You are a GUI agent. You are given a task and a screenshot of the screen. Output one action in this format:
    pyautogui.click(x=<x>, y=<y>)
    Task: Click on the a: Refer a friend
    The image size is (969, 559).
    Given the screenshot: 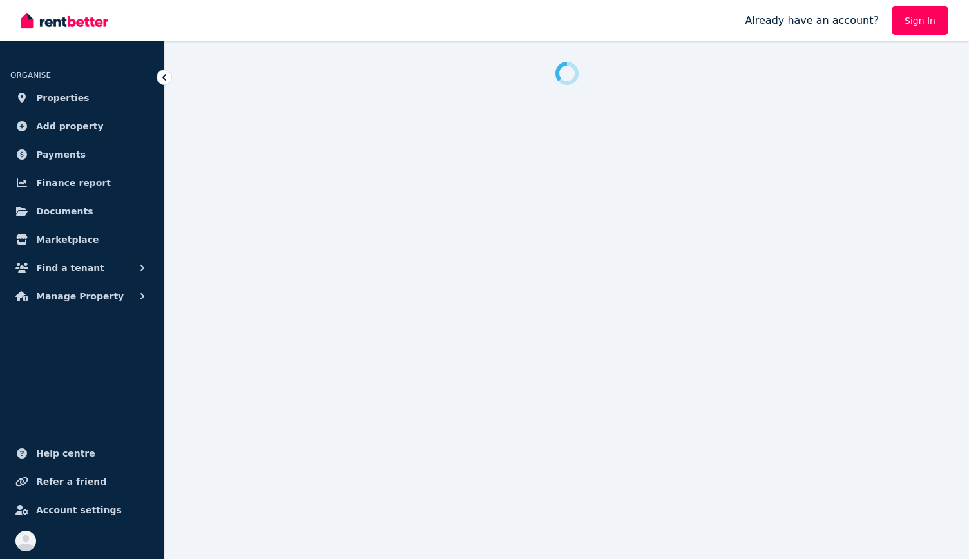 What is the action you would take?
    pyautogui.click(x=82, y=482)
    